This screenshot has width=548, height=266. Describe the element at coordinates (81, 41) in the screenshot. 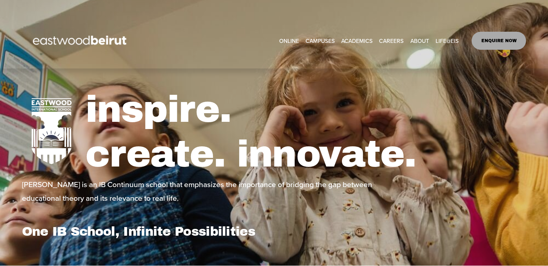

I see `img: EastwoodIS Global Site` at that location.